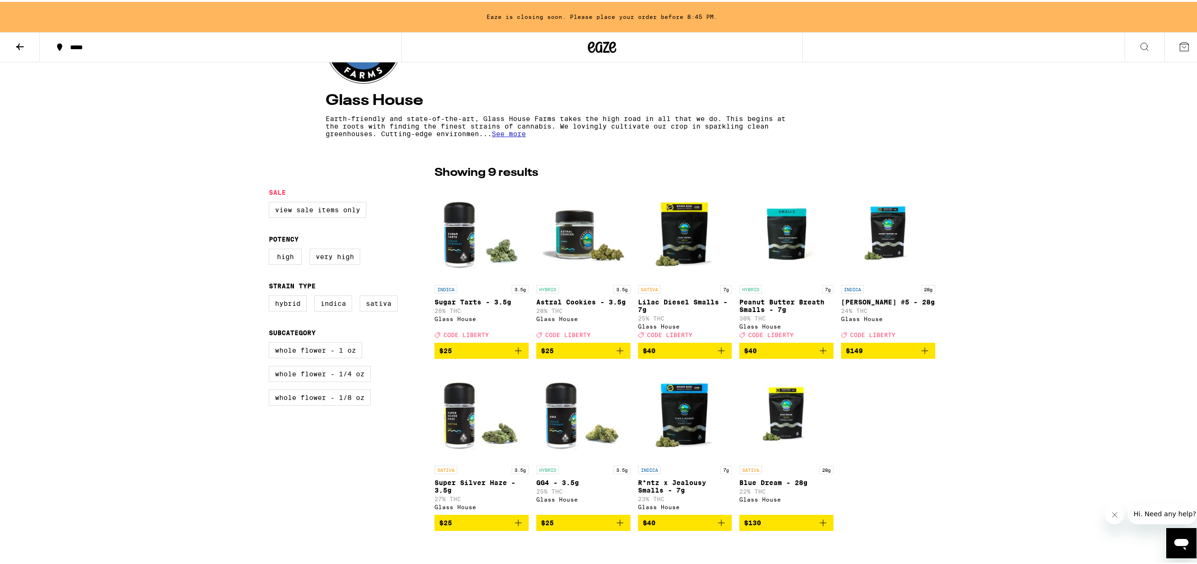 The height and width of the screenshot is (564, 1197). I want to click on p: 24% THC, so click(888, 309).